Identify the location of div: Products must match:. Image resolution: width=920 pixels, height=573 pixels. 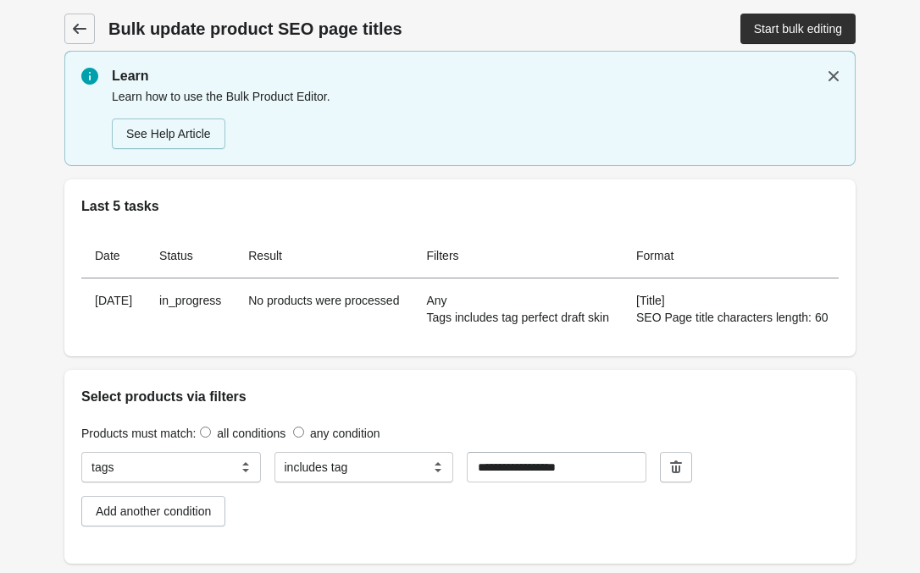
(460, 433).